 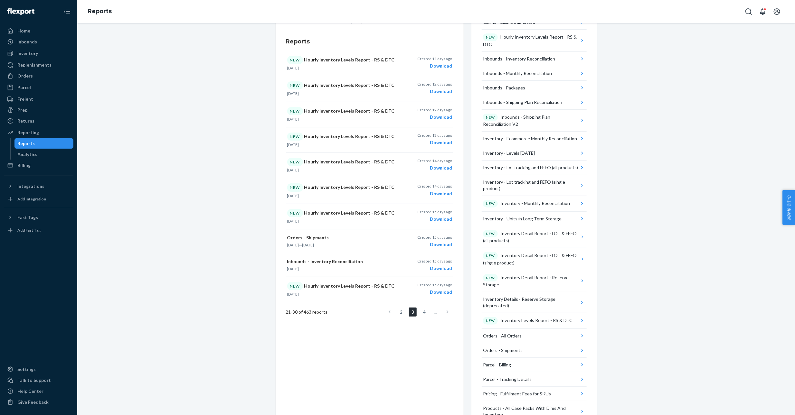 I want to click on a: Billing, so click(x=39, y=166).